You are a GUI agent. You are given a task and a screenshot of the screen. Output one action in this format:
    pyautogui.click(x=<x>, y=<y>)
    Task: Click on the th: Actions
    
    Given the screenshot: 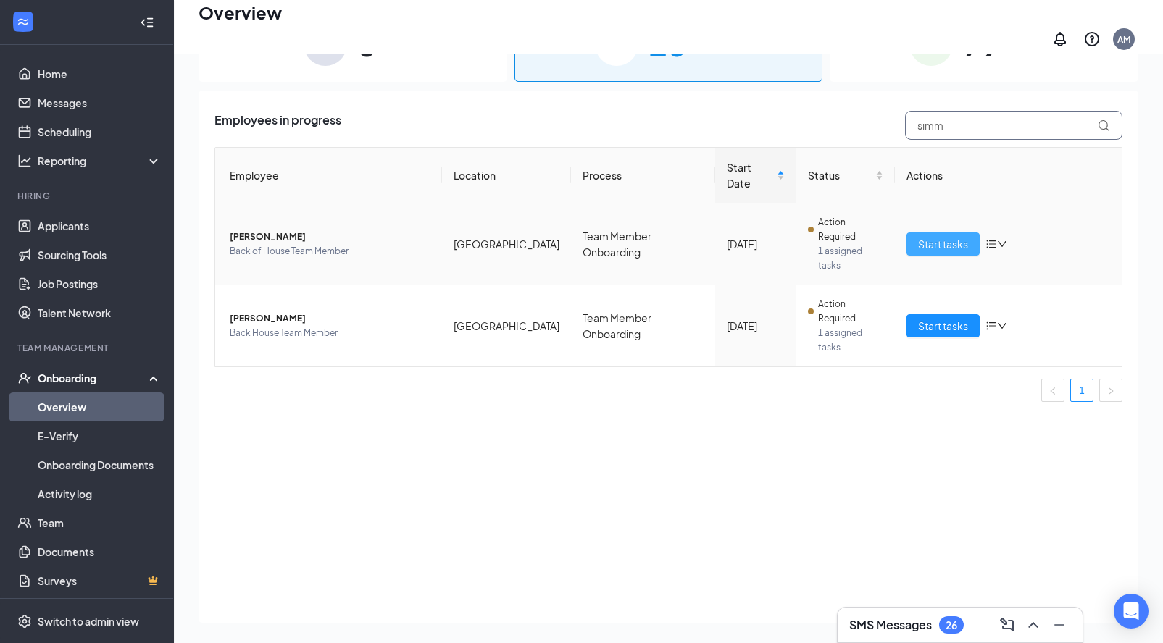 What is the action you would take?
    pyautogui.click(x=1008, y=175)
    